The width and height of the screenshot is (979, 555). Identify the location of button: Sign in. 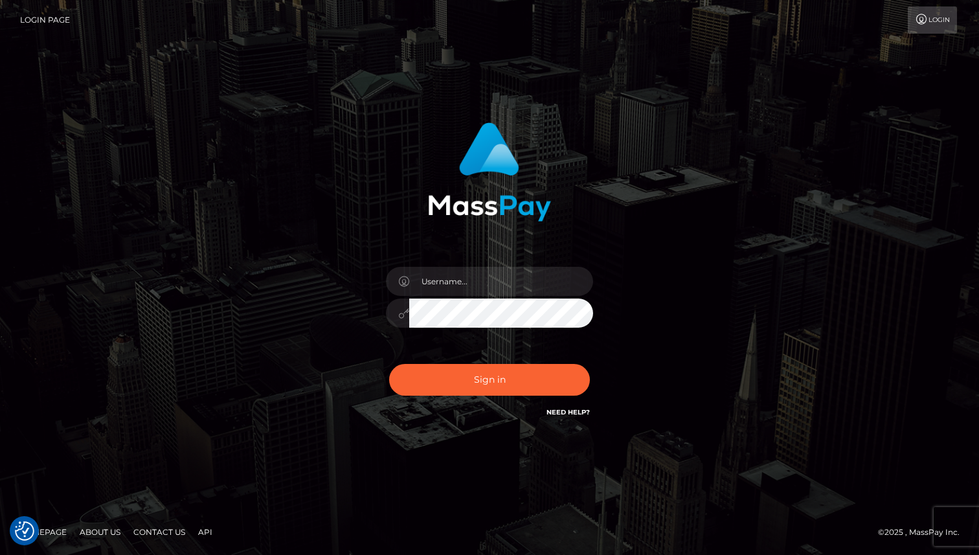
(490, 379).